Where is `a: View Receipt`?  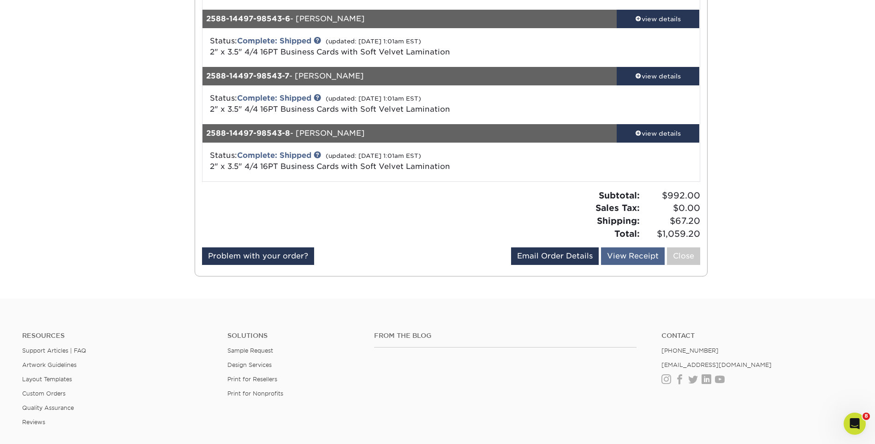 a: View Receipt is located at coordinates (633, 256).